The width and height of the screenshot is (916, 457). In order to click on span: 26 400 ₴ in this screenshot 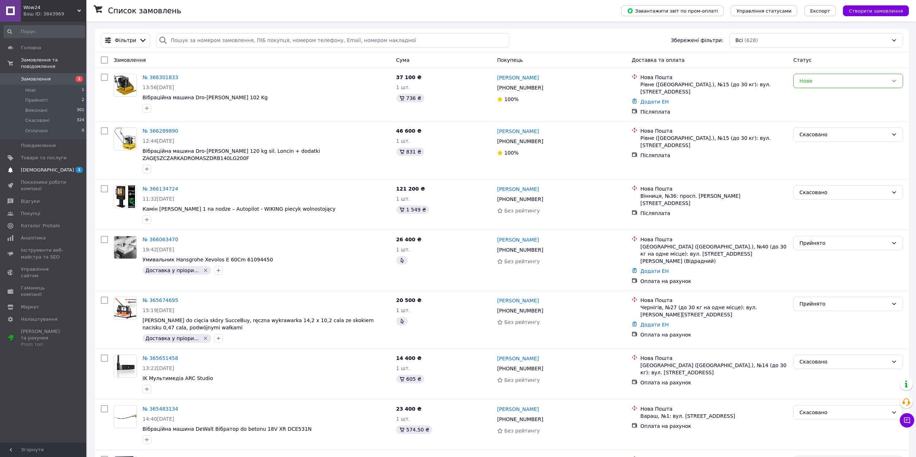, I will do `click(409, 240)`.